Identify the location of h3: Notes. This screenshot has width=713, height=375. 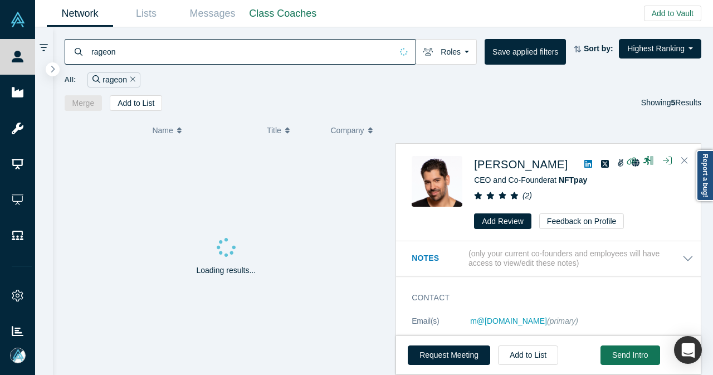
(439, 258).